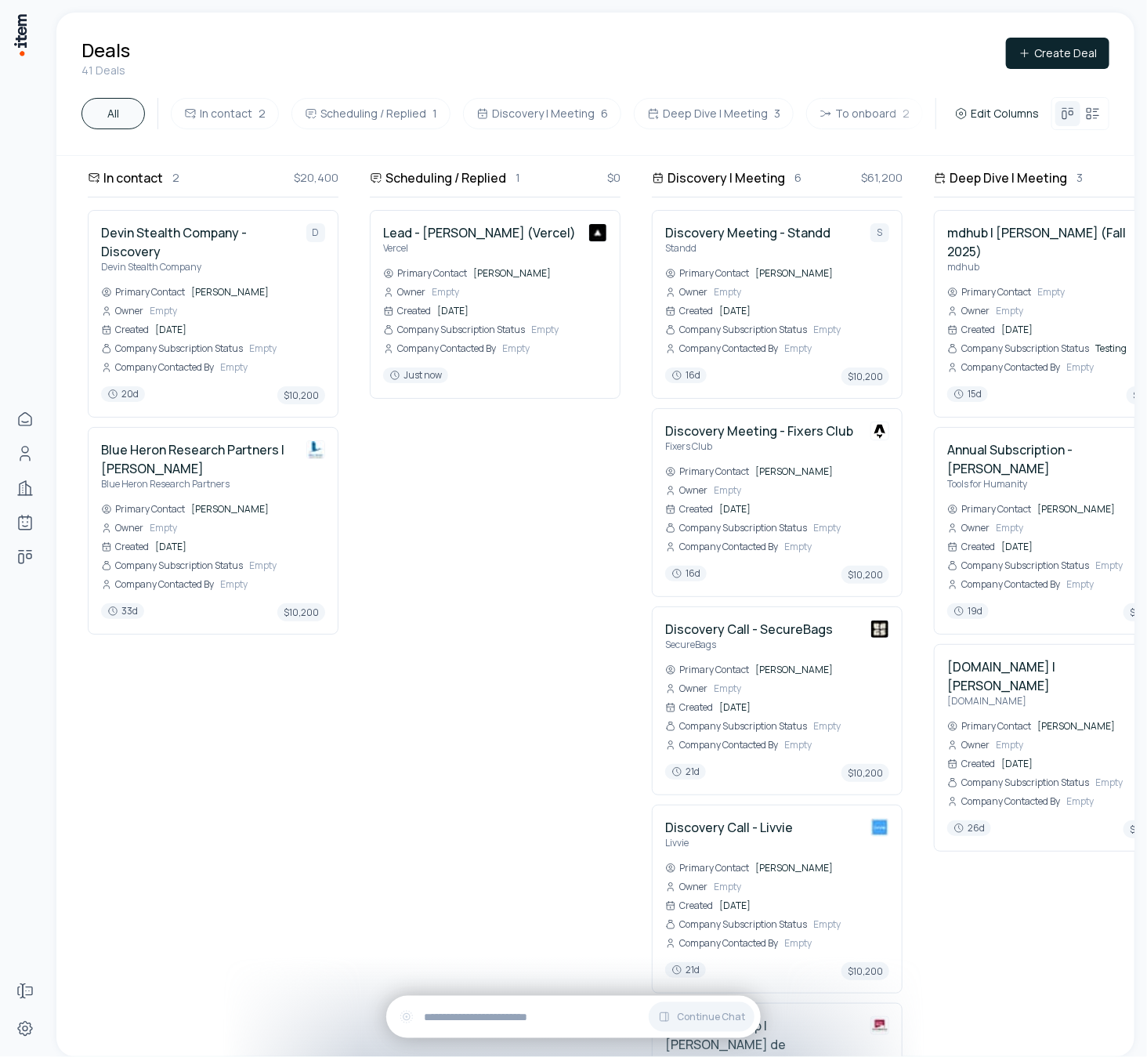  Describe the element at coordinates (25, 1029) in the screenshot. I see `a: Settings` at that location.